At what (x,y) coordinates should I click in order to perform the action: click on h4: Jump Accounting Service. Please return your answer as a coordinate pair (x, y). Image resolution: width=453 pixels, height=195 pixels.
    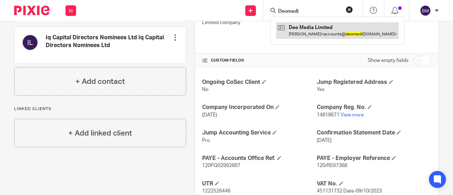
    Looking at the image, I should click on (260, 133).